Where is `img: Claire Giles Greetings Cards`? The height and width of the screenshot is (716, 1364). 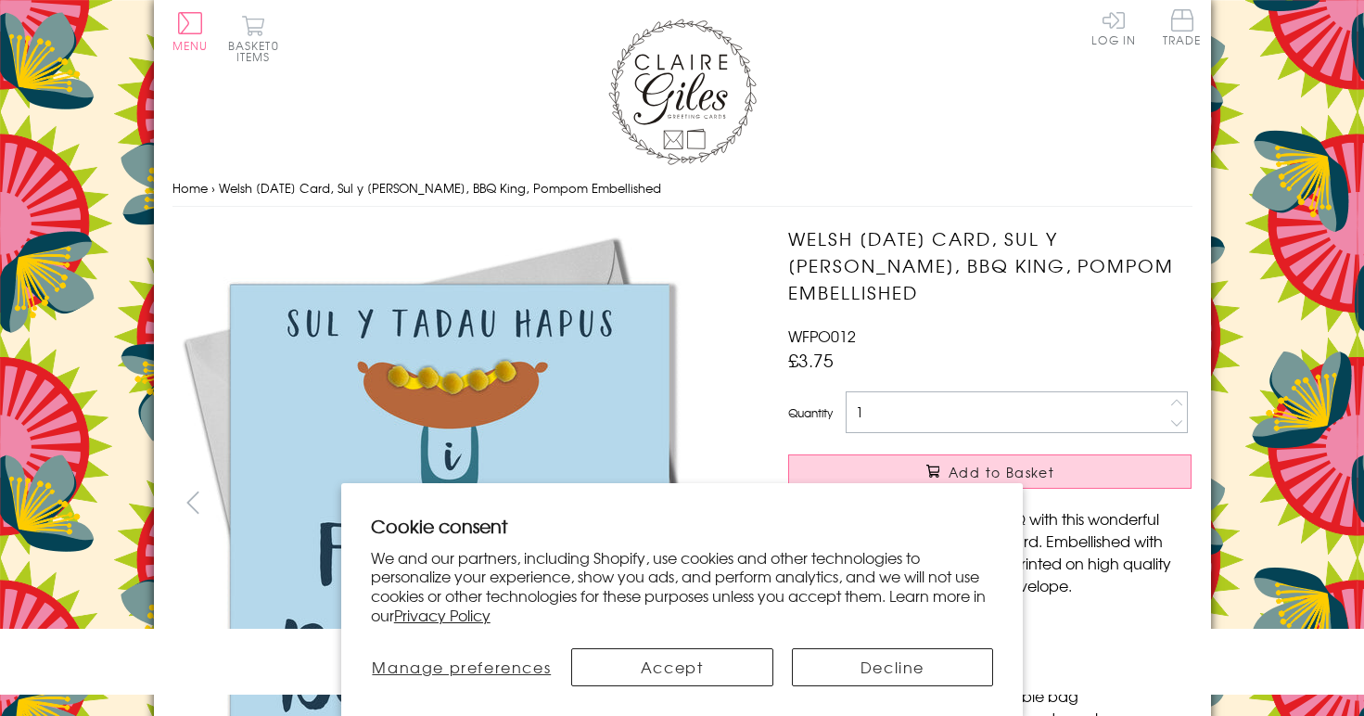 img: Claire Giles Greetings Cards is located at coordinates (682, 92).